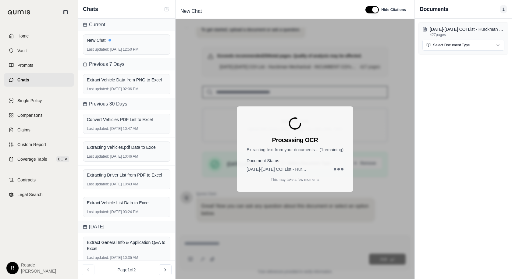 This screenshot has width=512, height=279. What do you see at coordinates (38, 265) in the screenshot?
I see `span: Rearde` at bounding box center [38, 265].